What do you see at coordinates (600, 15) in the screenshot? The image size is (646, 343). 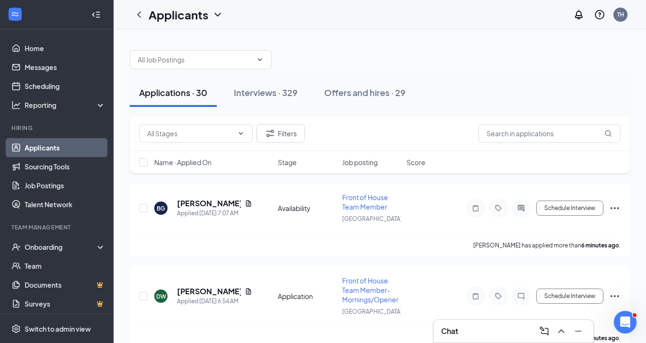 I see `svg: QuestionInfo` at bounding box center [600, 15].